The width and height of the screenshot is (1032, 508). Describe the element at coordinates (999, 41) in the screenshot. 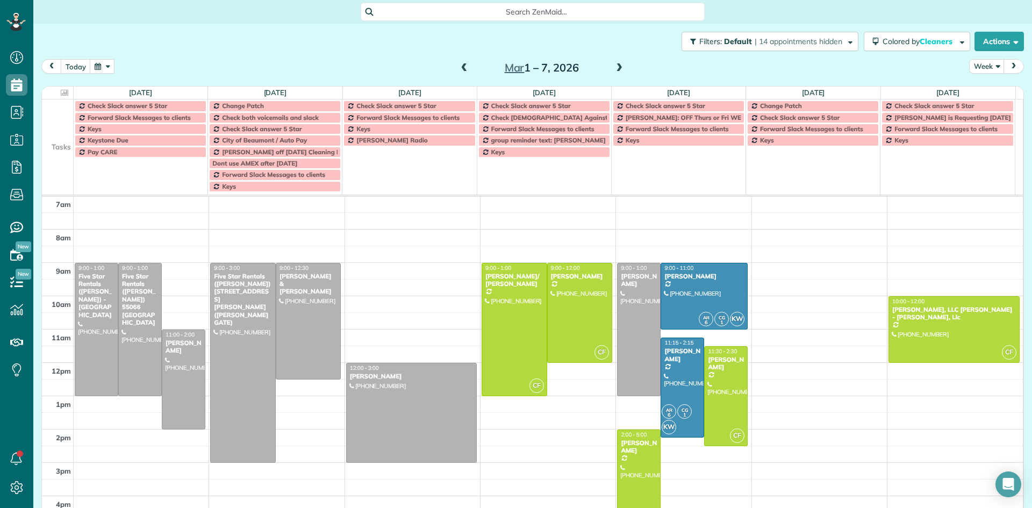

I see `button: Actions` at that location.